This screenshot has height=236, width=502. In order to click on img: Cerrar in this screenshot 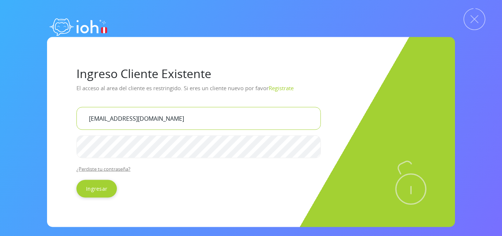, I will do `click(475, 19)`.